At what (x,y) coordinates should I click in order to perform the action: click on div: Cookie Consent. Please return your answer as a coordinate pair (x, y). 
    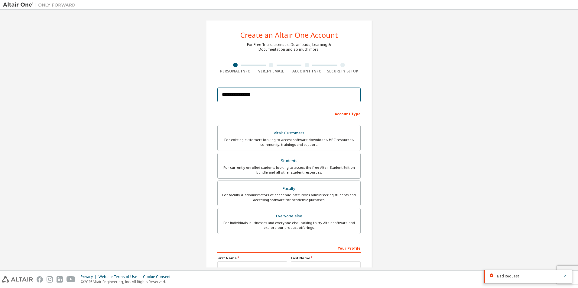
    Looking at the image, I should click on (158, 277).